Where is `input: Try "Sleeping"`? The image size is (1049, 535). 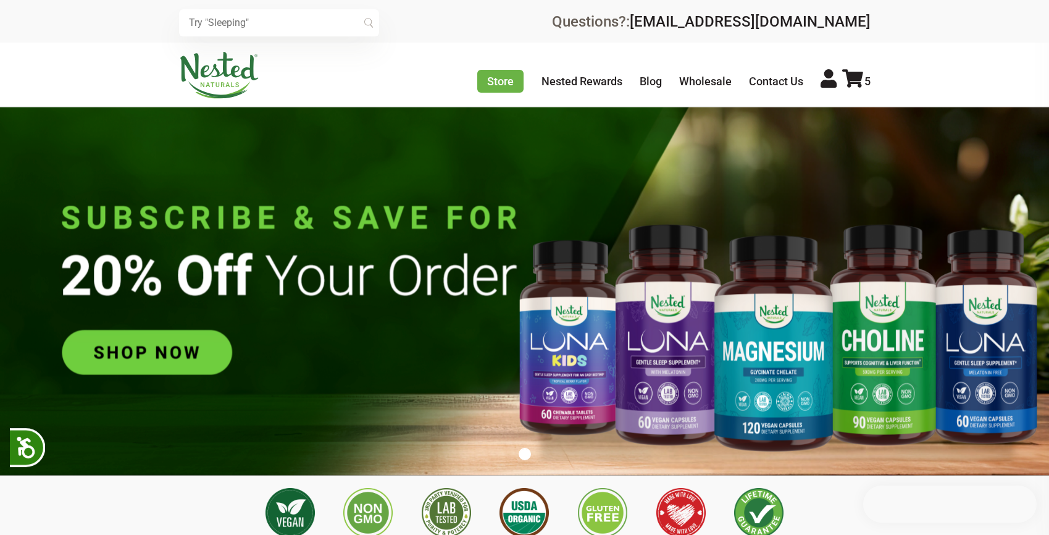 input: Try "Sleeping" is located at coordinates (279, 23).